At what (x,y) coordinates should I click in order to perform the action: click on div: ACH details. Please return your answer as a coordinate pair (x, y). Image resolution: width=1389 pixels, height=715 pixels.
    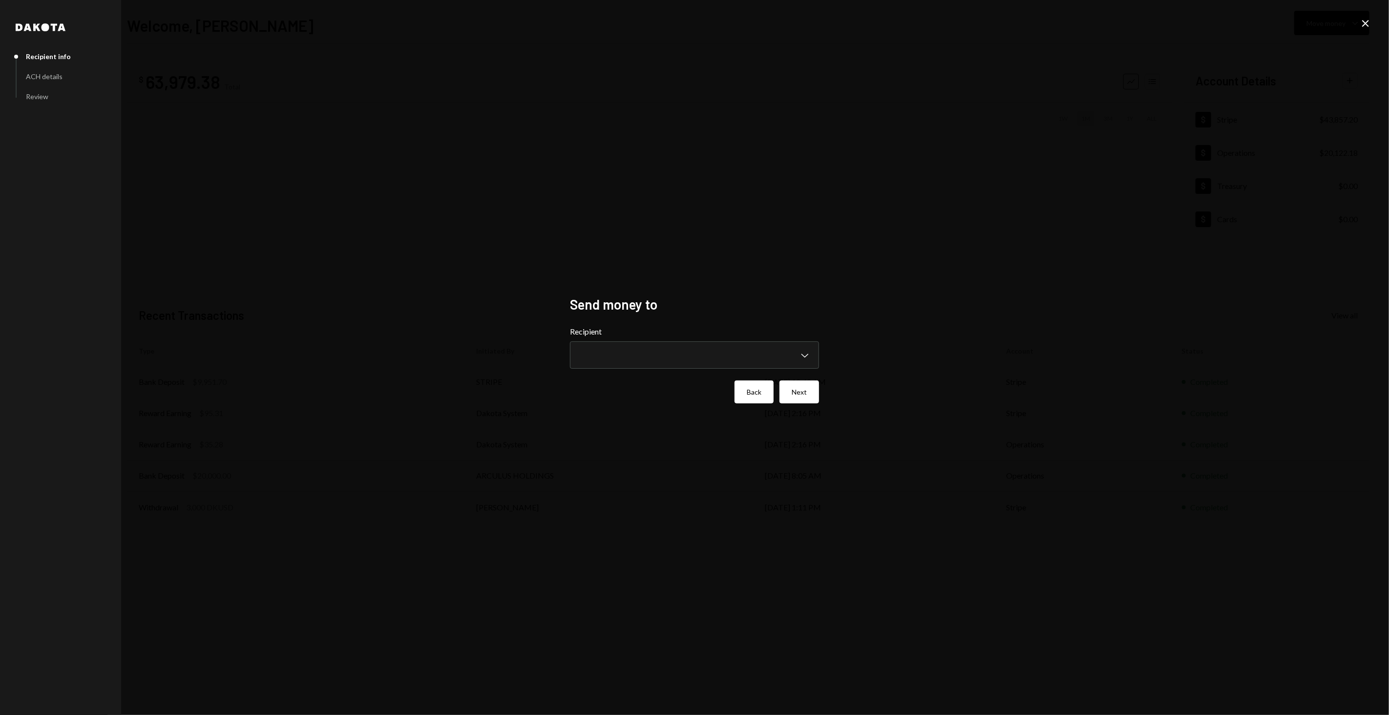
    Looking at the image, I should click on (44, 76).